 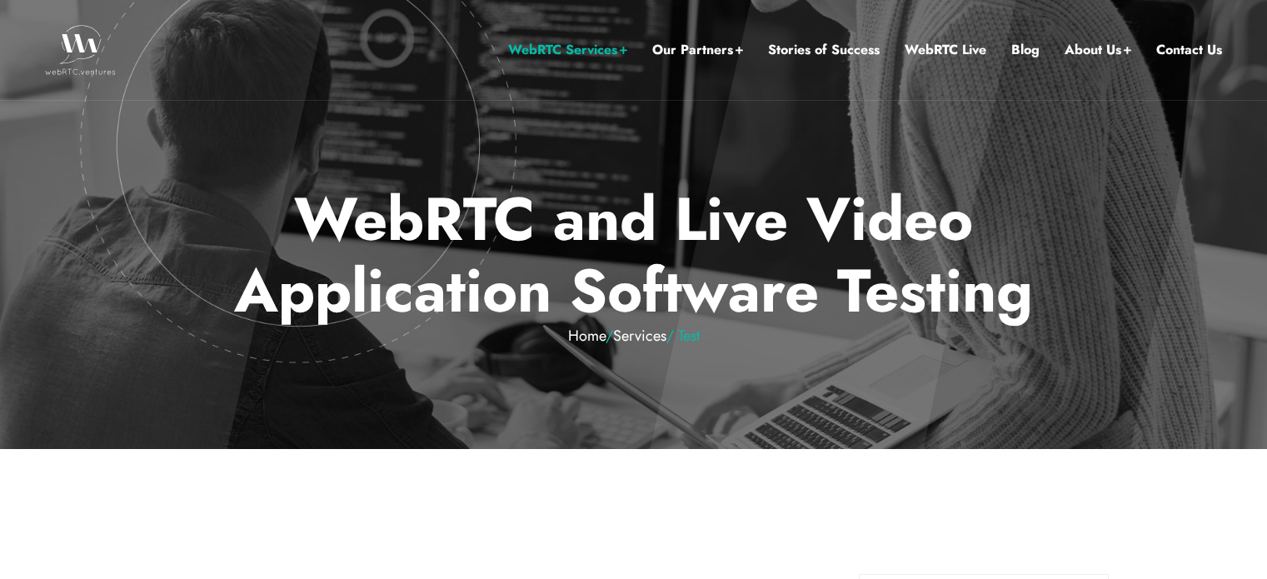 What do you see at coordinates (567, 50) in the screenshot?
I see `a: WebRTC Services` at bounding box center [567, 50].